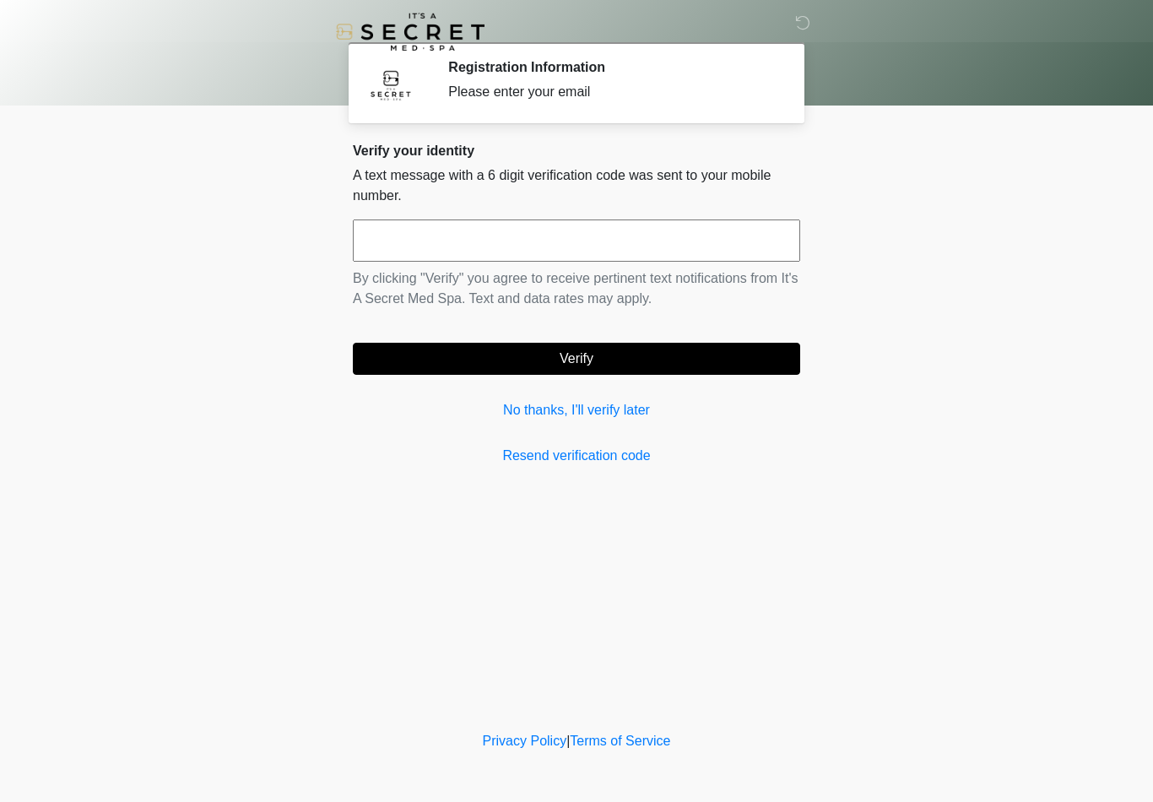  Describe the element at coordinates (577, 456) in the screenshot. I see `a: Resend verification code` at that location.